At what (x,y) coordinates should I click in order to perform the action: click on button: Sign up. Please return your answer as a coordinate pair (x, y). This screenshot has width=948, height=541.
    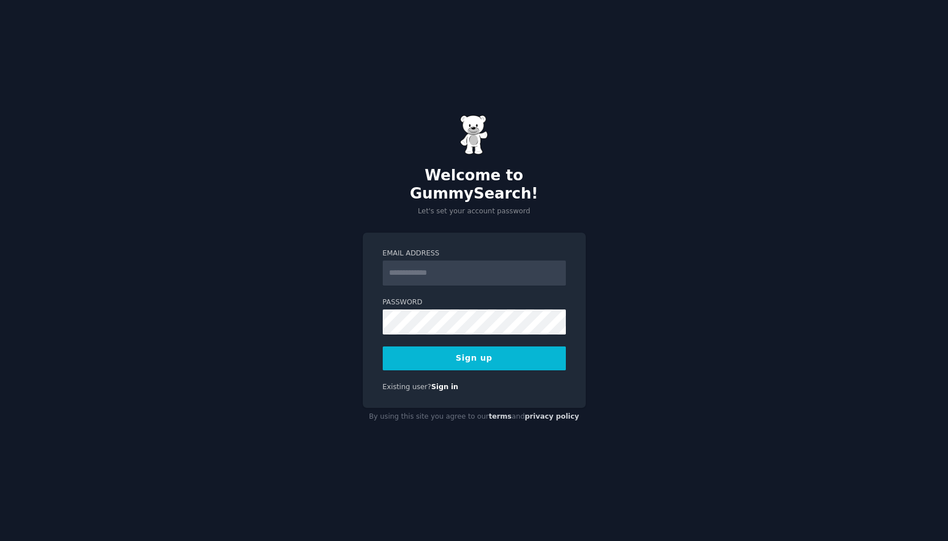
    Looking at the image, I should click on (474, 358).